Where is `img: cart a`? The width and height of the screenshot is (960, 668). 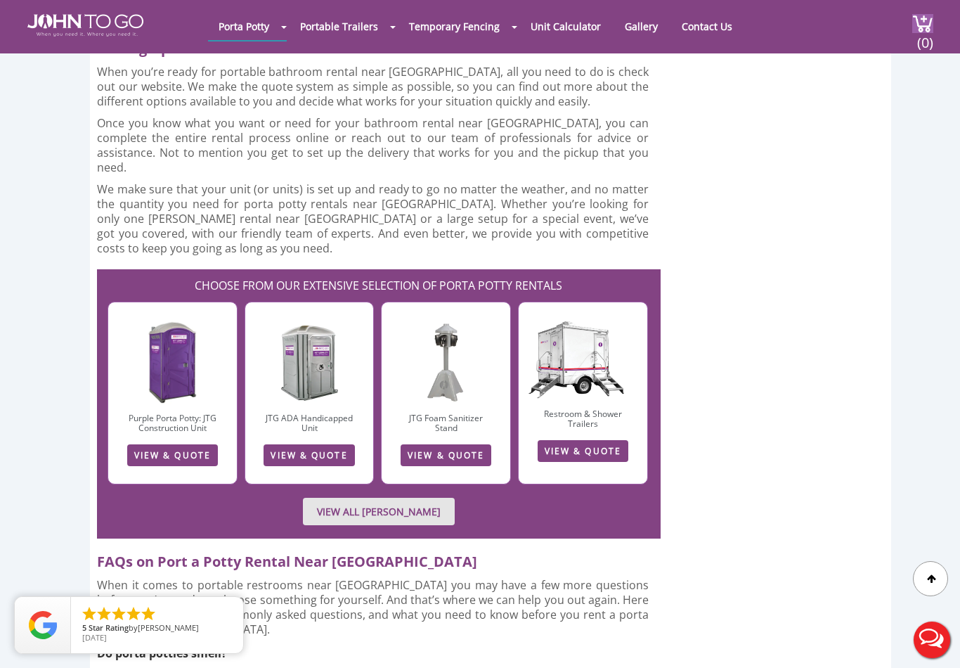 img: cart a is located at coordinates (923, 23).